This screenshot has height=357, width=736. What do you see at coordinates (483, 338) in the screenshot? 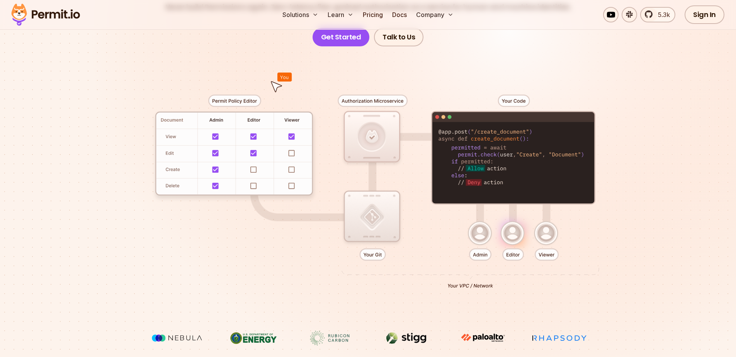
I see `img: paloalto` at bounding box center [483, 338].